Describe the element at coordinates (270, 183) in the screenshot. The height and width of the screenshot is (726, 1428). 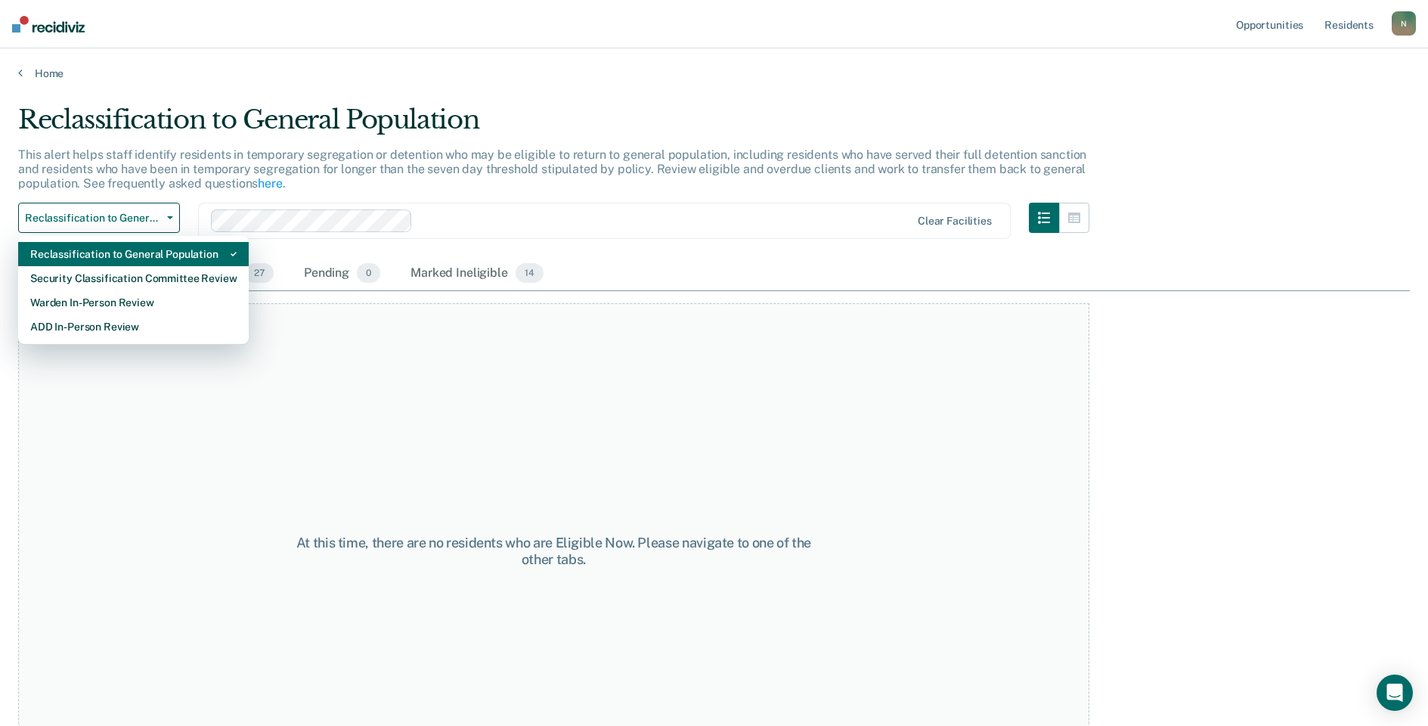
I see `a: here` at that location.